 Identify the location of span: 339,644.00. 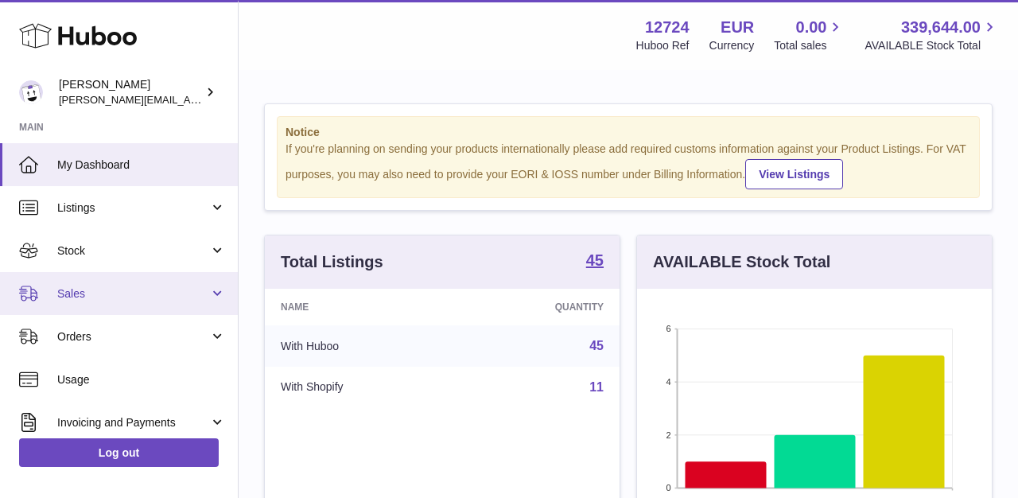
(941, 27).